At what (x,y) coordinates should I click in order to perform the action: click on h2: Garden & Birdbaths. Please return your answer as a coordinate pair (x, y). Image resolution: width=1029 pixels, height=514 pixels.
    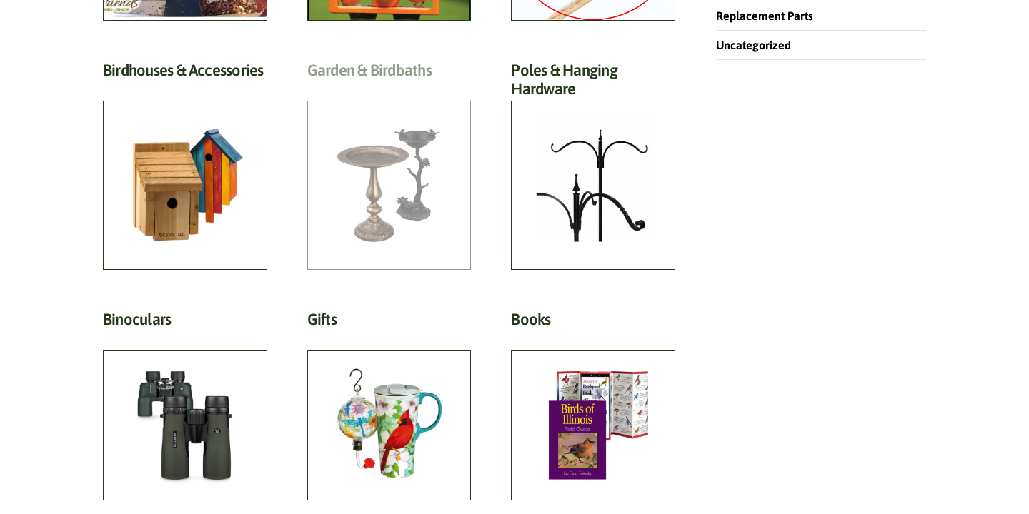
    Looking at the image, I should click on (389, 74).